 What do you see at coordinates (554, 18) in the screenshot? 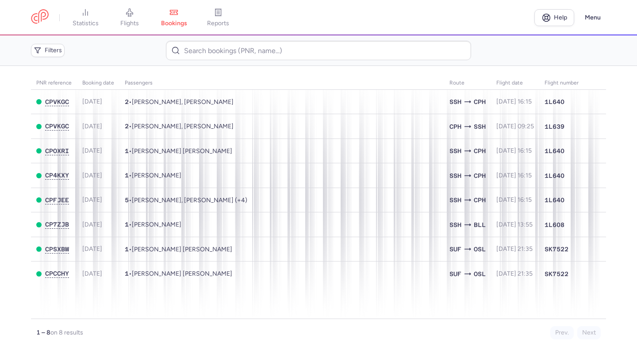
I see `a: Help` at bounding box center [554, 18].